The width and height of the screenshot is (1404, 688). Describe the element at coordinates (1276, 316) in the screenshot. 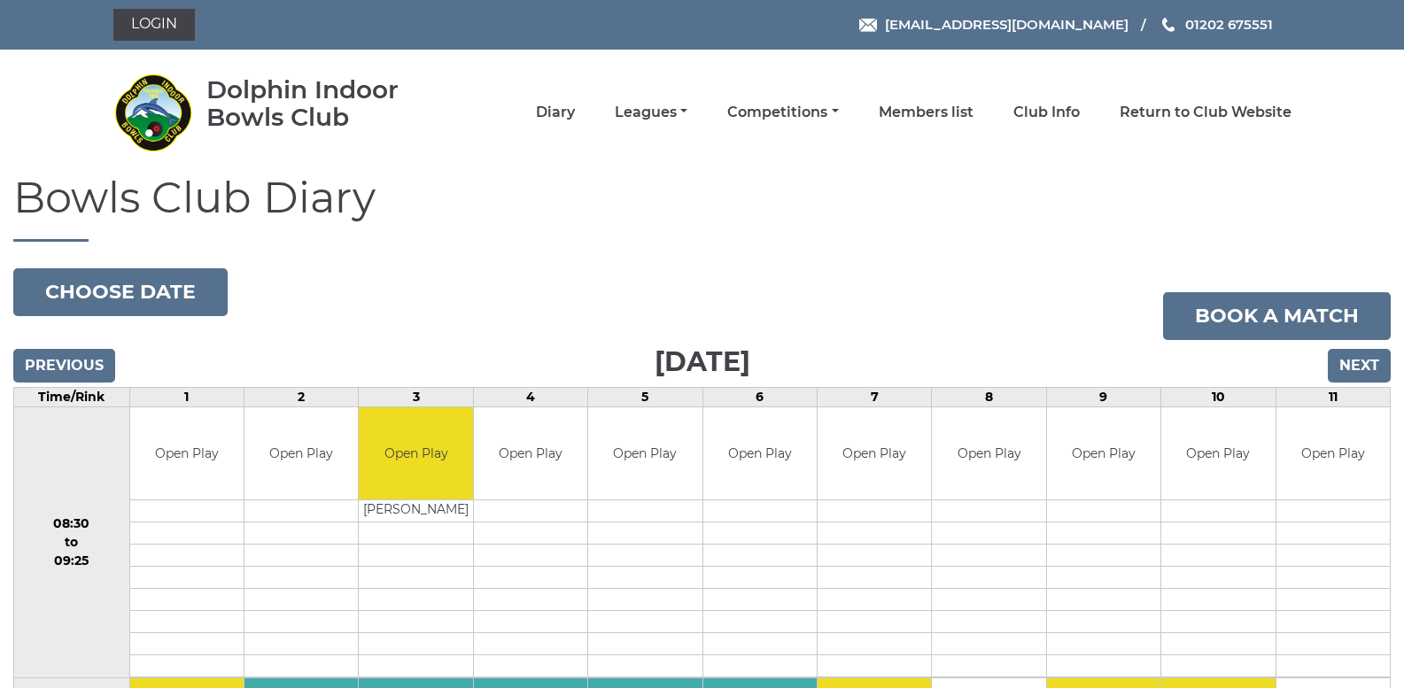

I see `a: Book a match` at that location.